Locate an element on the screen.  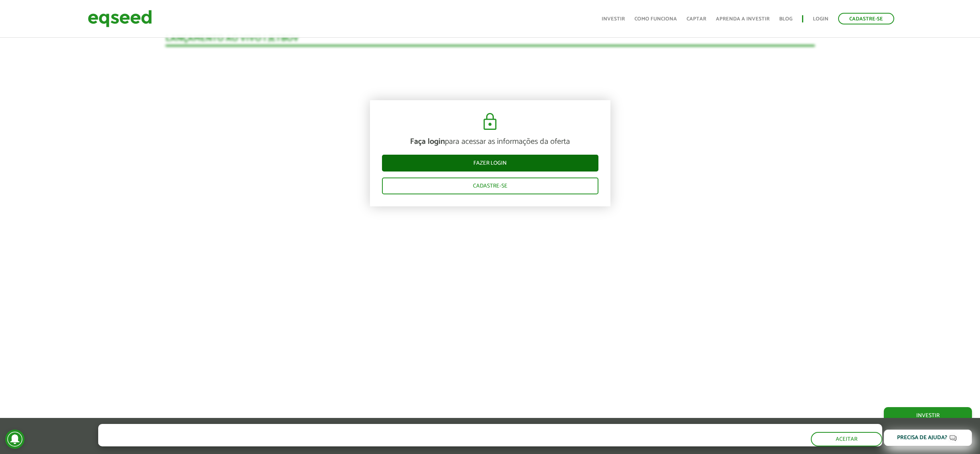
img: EqSeed is located at coordinates (120, 18).